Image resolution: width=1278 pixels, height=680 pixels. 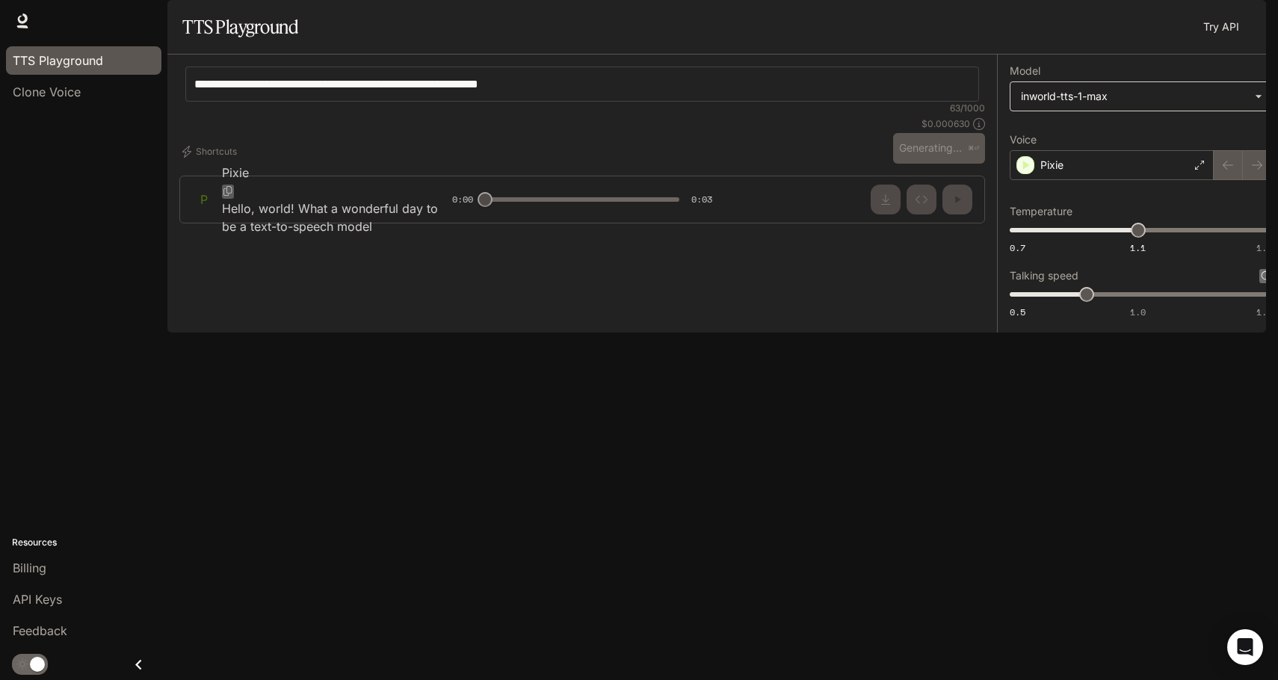 What do you see at coordinates (1137, 312) in the screenshot?
I see `span: 1.0` at bounding box center [1137, 312].